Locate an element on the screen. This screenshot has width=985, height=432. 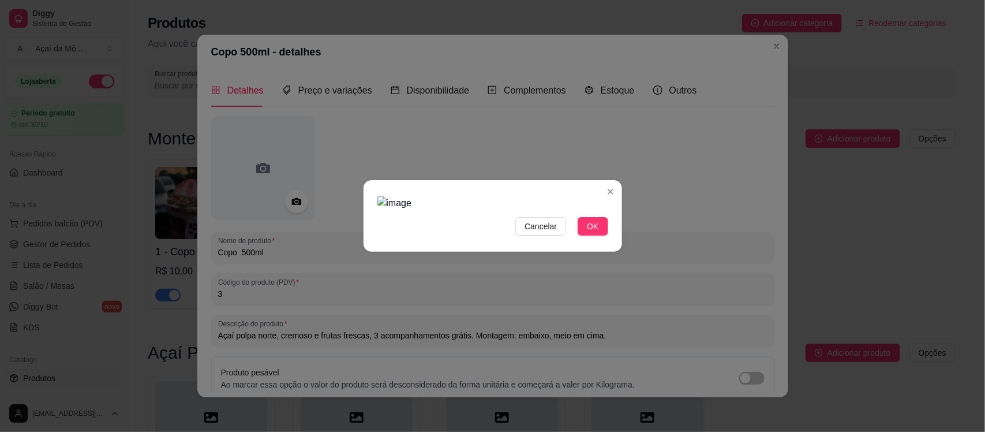
button: Close is located at coordinates (611, 192).